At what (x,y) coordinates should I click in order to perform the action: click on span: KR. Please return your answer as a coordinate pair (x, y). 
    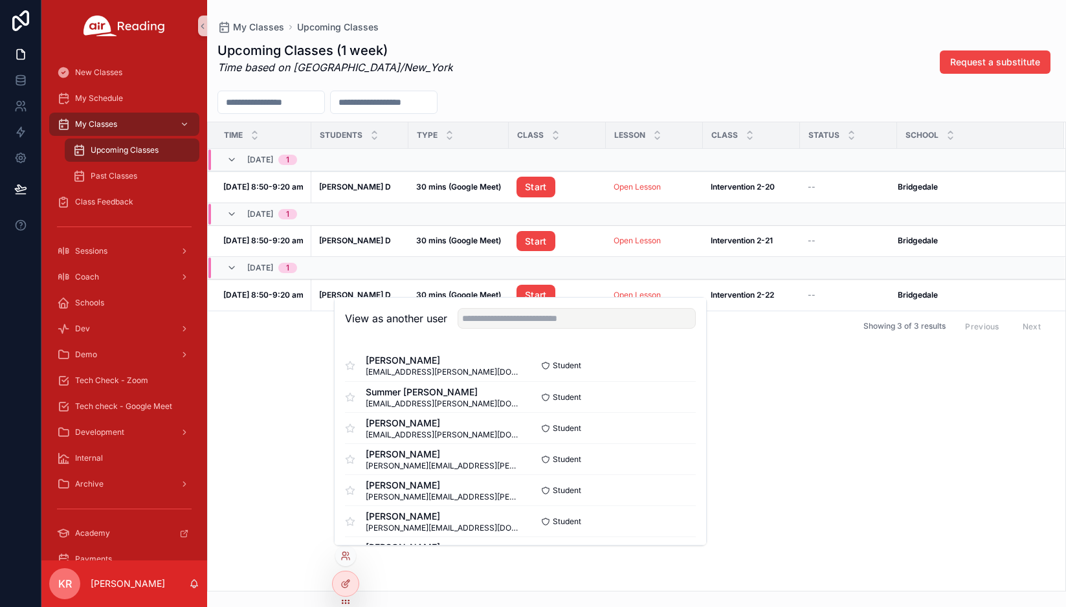
    Looking at the image, I should click on (65, 584).